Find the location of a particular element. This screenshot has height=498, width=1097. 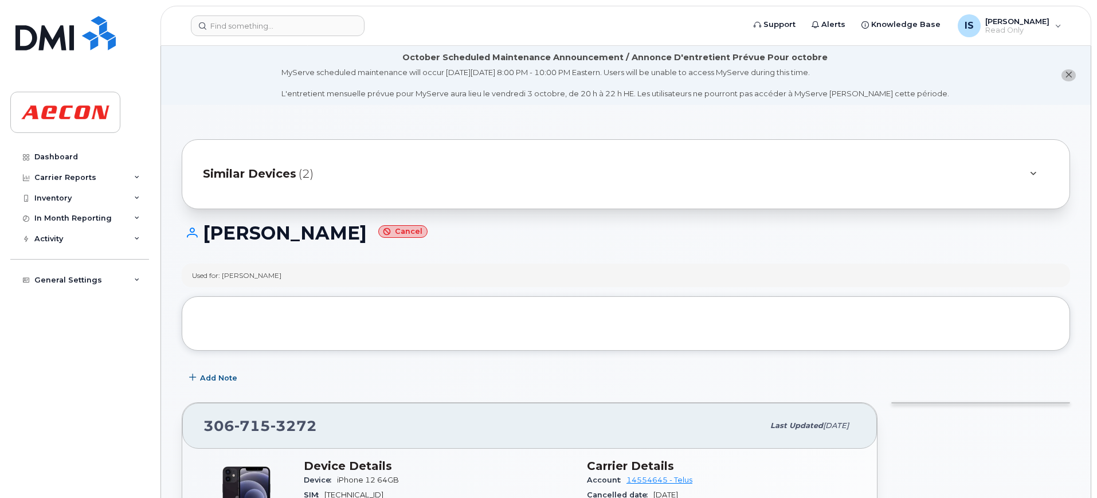

small: Cancel is located at coordinates (403, 232).